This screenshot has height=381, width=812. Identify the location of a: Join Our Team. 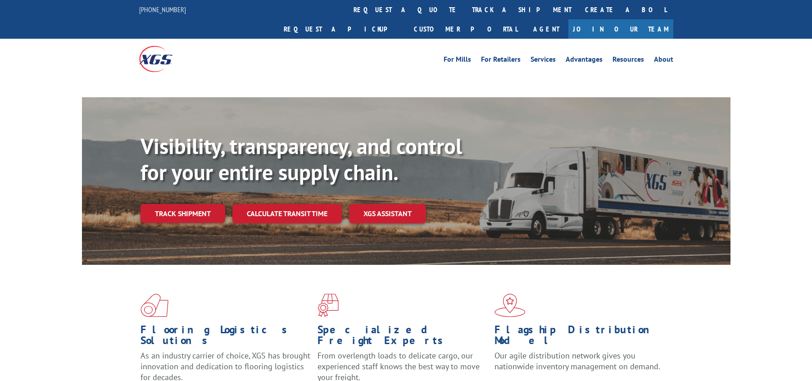
(621, 29).